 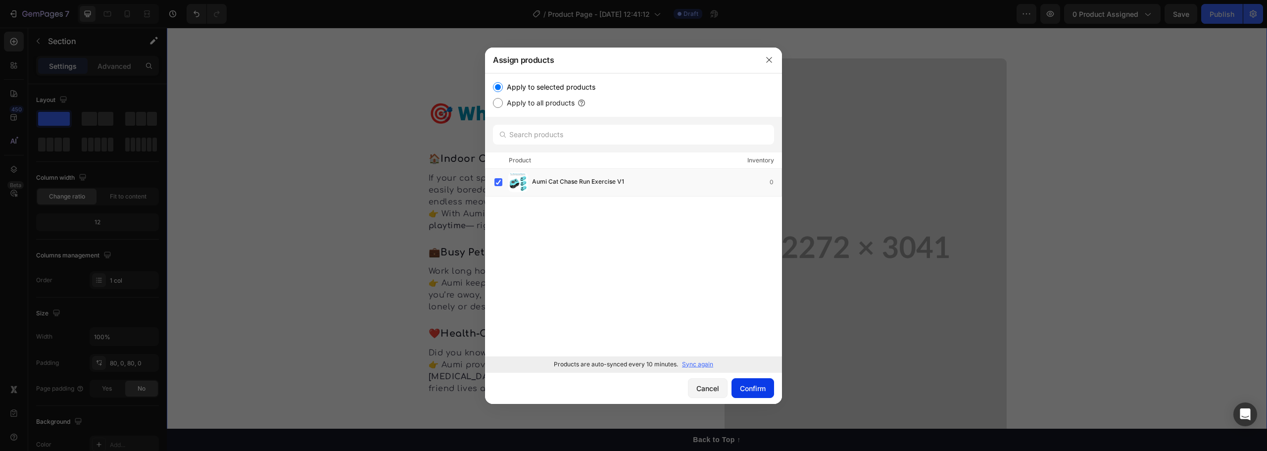 I want to click on div: 0, so click(x=776, y=182).